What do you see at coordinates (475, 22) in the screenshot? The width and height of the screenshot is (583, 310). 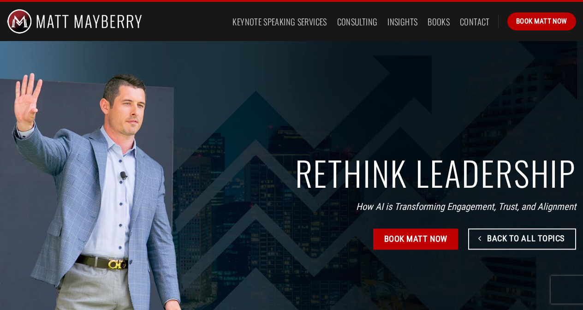 I see `a: Contact` at bounding box center [475, 22].